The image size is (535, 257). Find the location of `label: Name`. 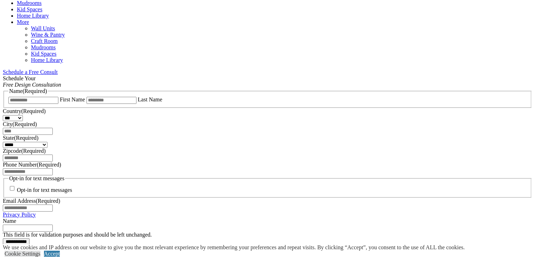

label: Name is located at coordinates (9, 221).